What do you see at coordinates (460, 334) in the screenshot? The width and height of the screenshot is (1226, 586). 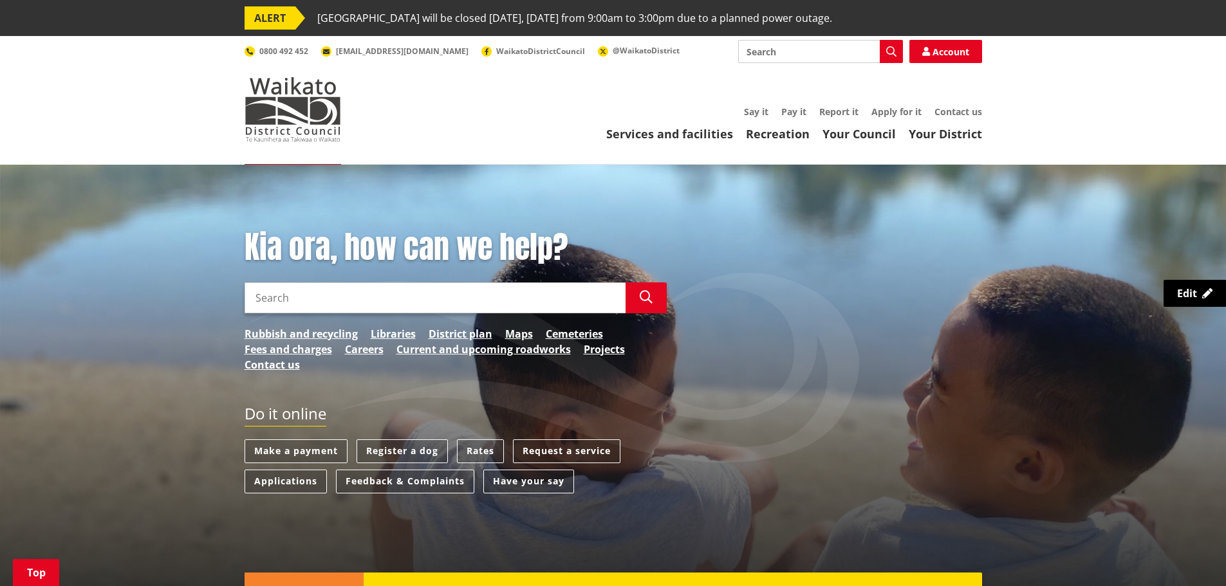 I see `a: District plan` at bounding box center [460, 334].